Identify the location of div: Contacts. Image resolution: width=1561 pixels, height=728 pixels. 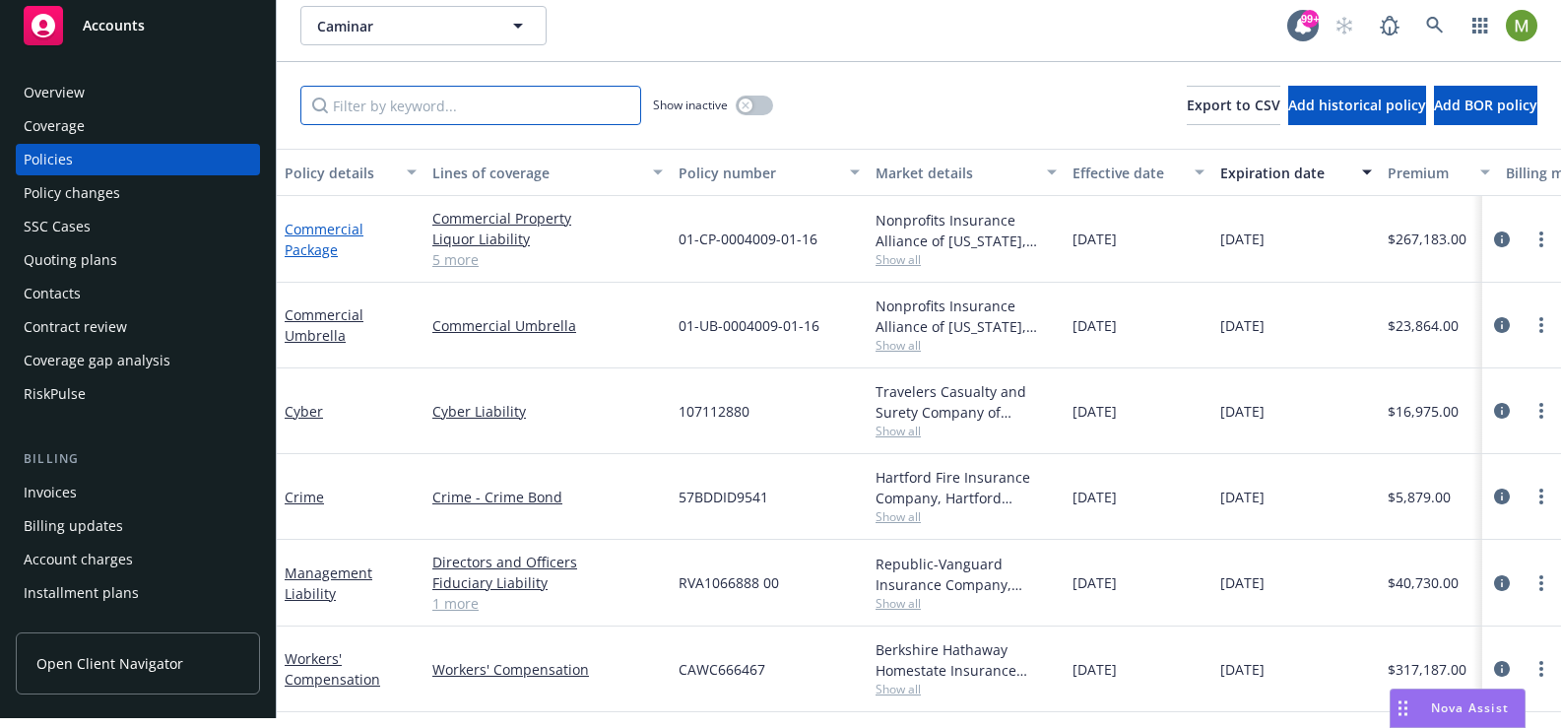
(52, 294).